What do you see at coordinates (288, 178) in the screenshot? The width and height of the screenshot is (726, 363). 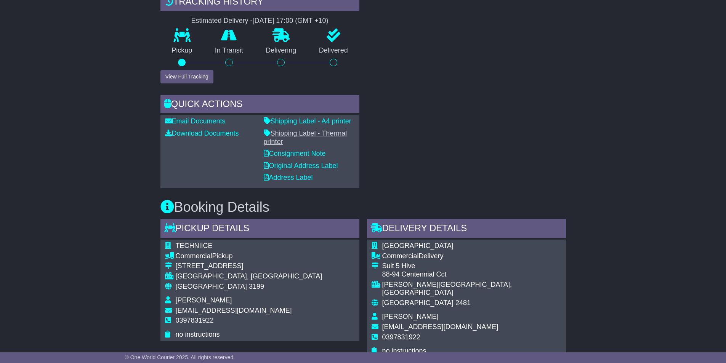 I see `a: Address Label` at bounding box center [288, 178].